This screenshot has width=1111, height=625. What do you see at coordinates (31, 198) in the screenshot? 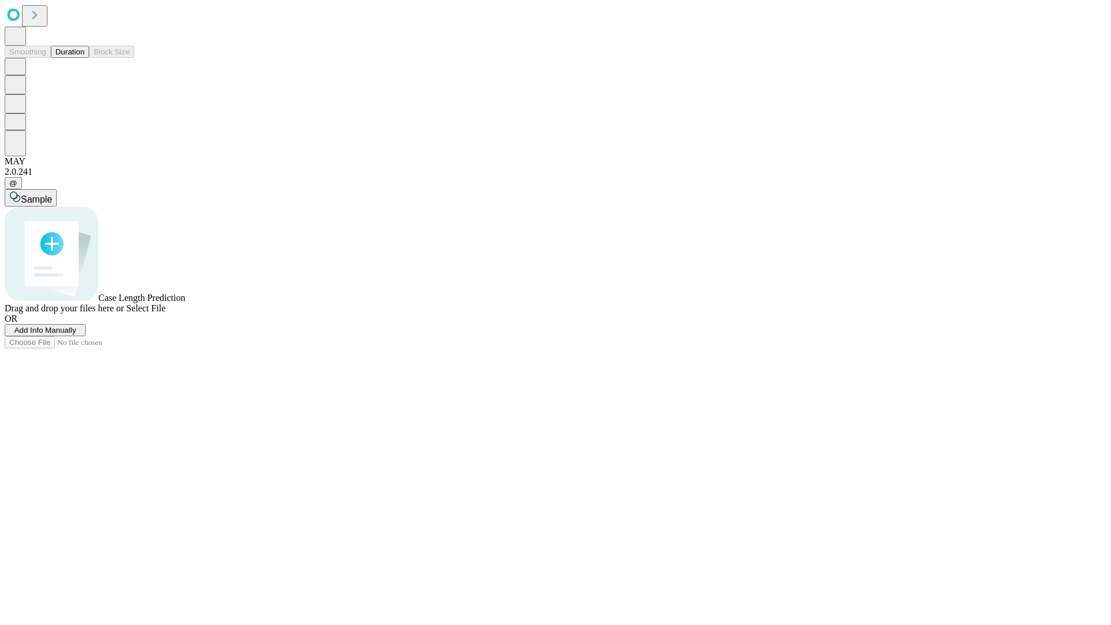
I see `button: Sample` at bounding box center [31, 198].